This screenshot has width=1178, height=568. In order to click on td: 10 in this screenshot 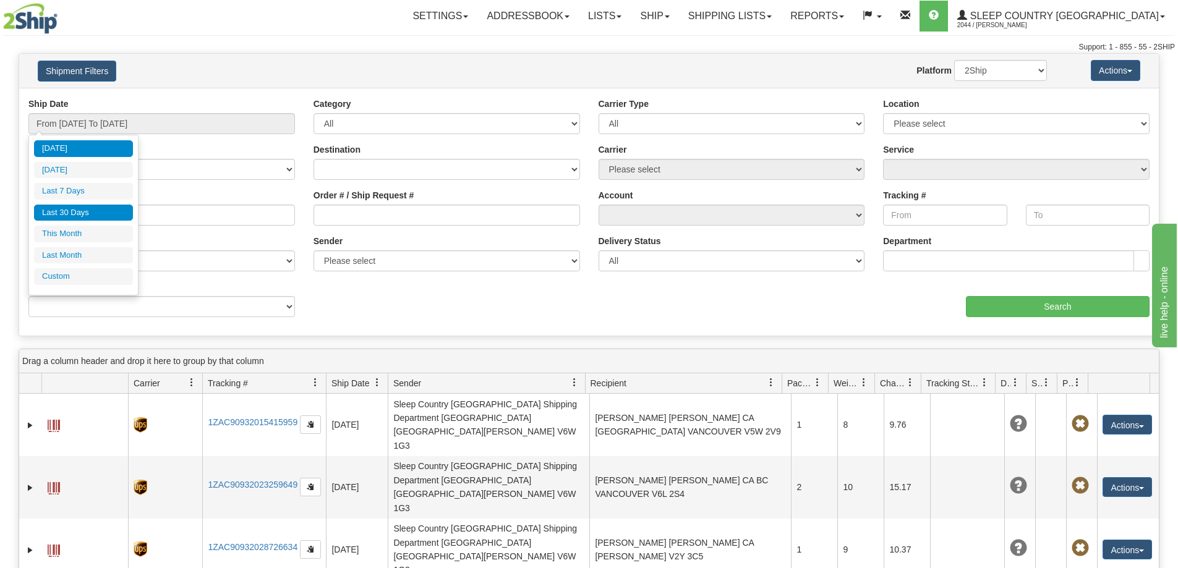, I will do `click(860, 487)`.